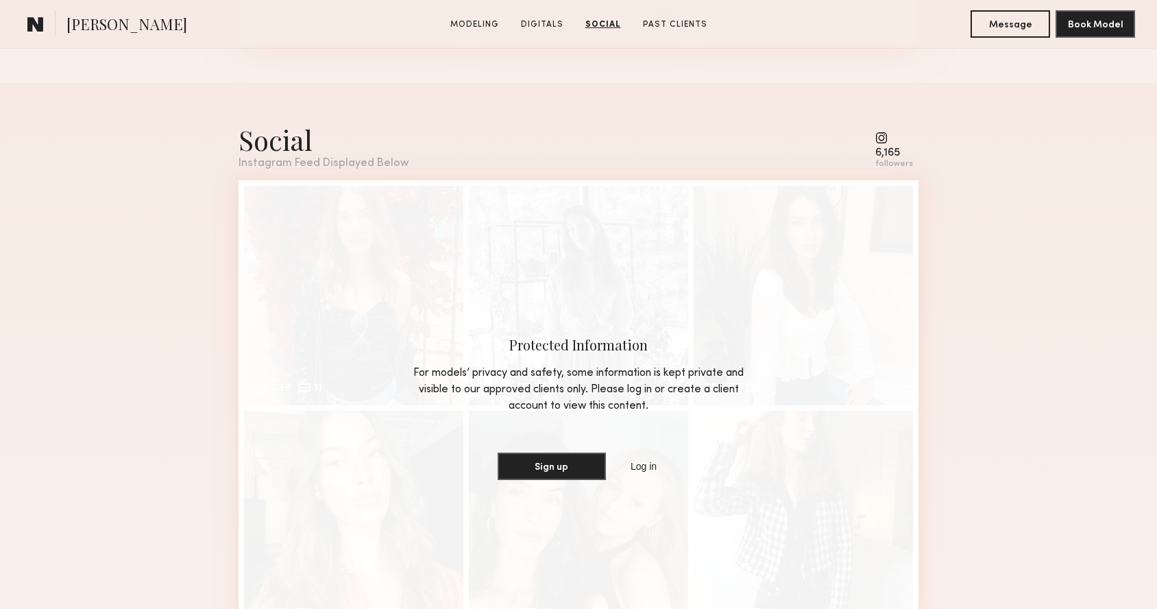  I want to click on a: Social, so click(603, 25).